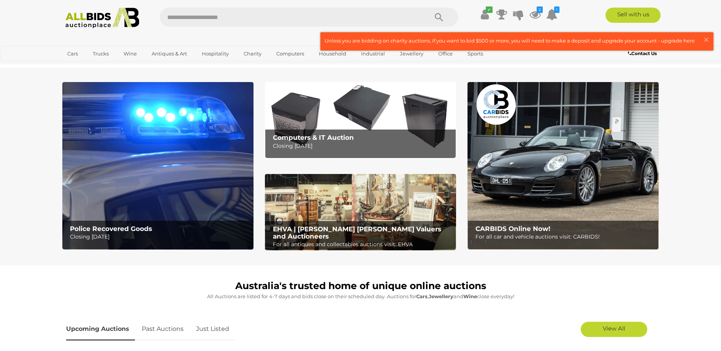 The image size is (721, 351). Describe the element at coordinates (412, 54) in the screenshot. I see `a: Jewellery` at that location.